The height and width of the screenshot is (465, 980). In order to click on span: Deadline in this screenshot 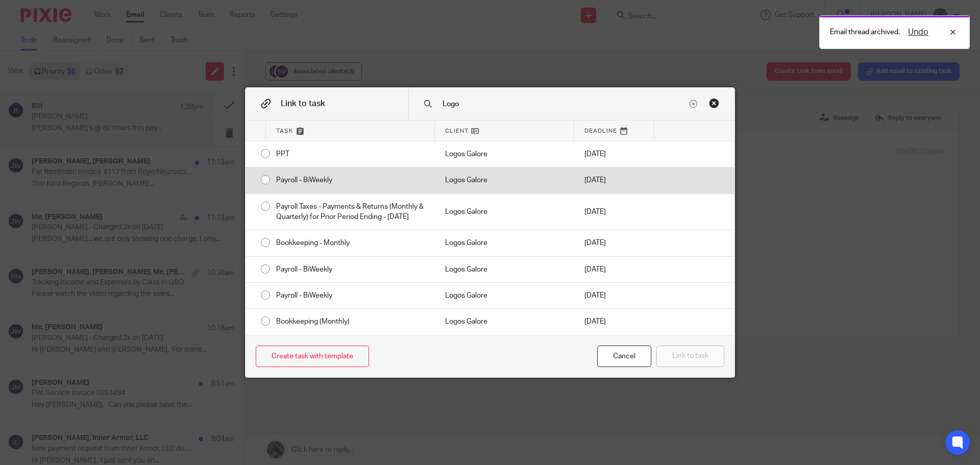, I will do `click(601, 131)`.